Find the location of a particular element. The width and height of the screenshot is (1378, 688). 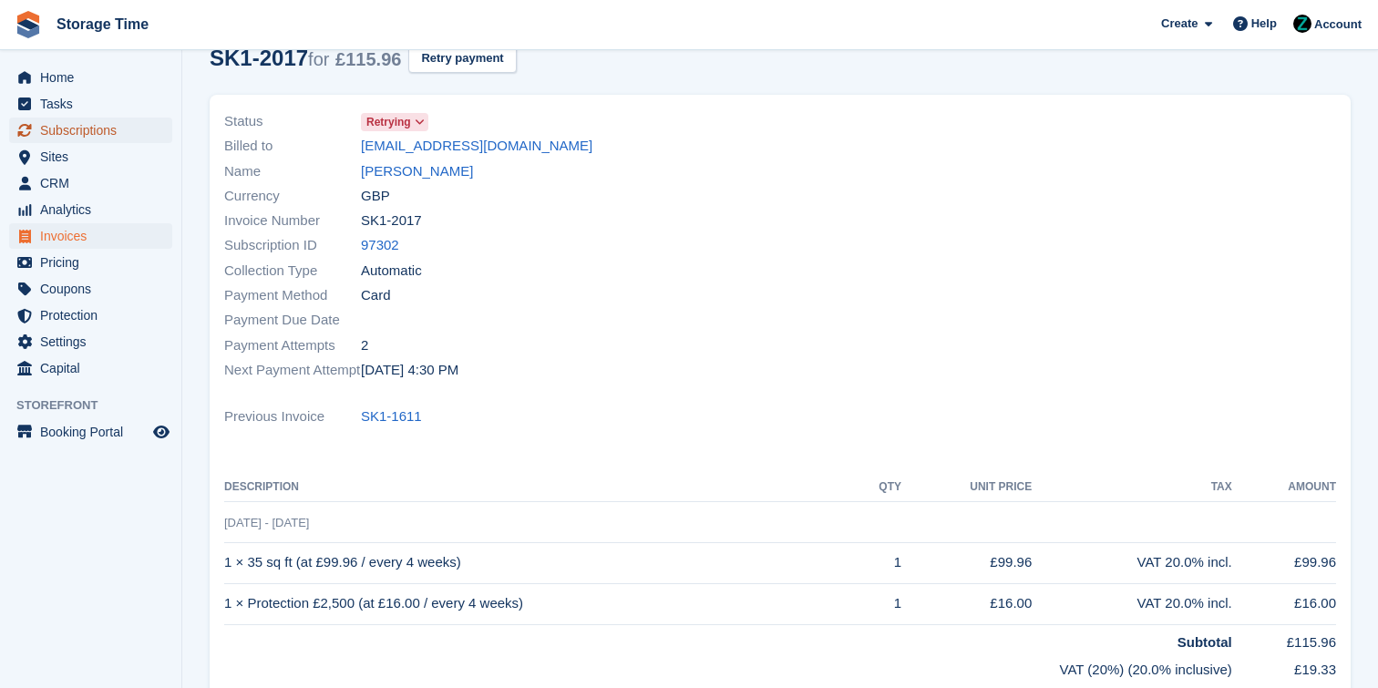

th: QTY is located at coordinates (878, 488).